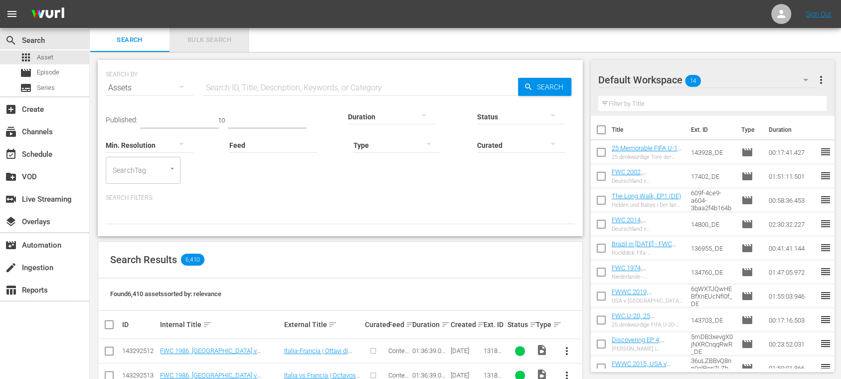  I want to click on span: Automation, so click(11, 245).